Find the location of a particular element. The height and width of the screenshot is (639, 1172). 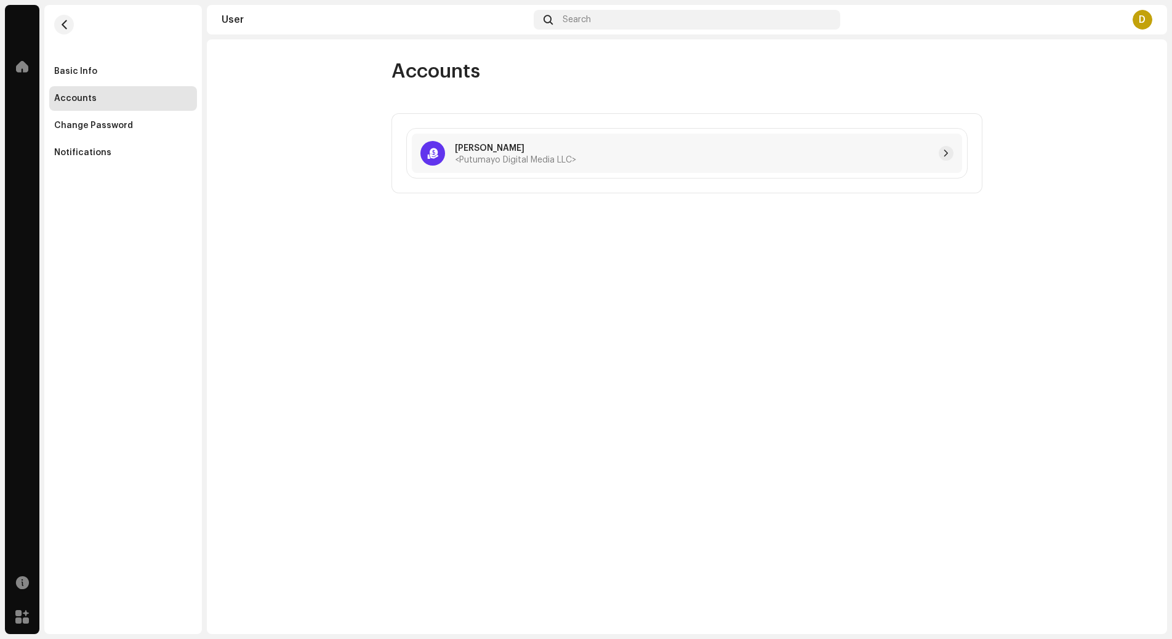

span: <Putumayo Digital Media LLC> is located at coordinates (515, 160).